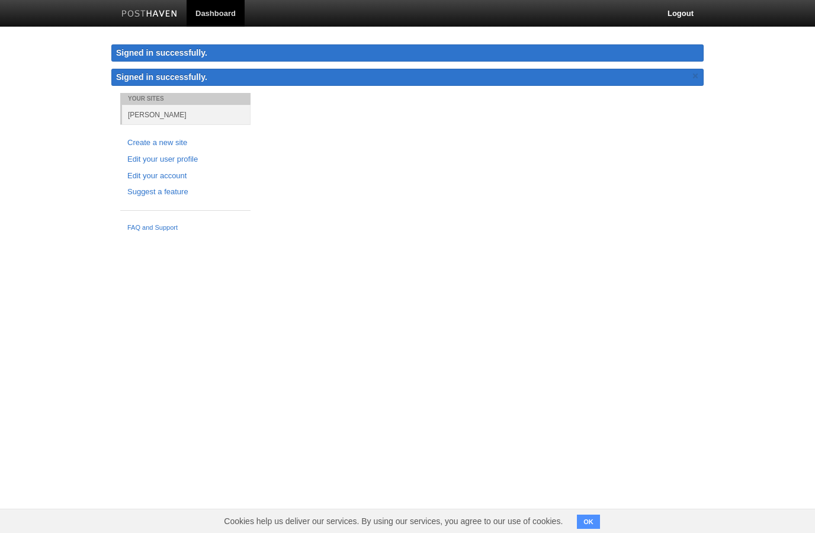 The height and width of the screenshot is (533, 815). I want to click on a: Create a new site, so click(185, 143).